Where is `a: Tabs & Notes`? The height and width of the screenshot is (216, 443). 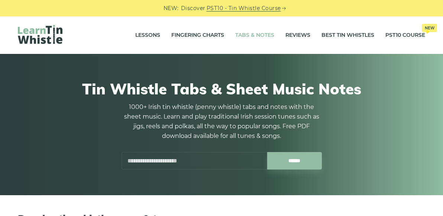 a: Tabs & Notes is located at coordinates (255, 35).